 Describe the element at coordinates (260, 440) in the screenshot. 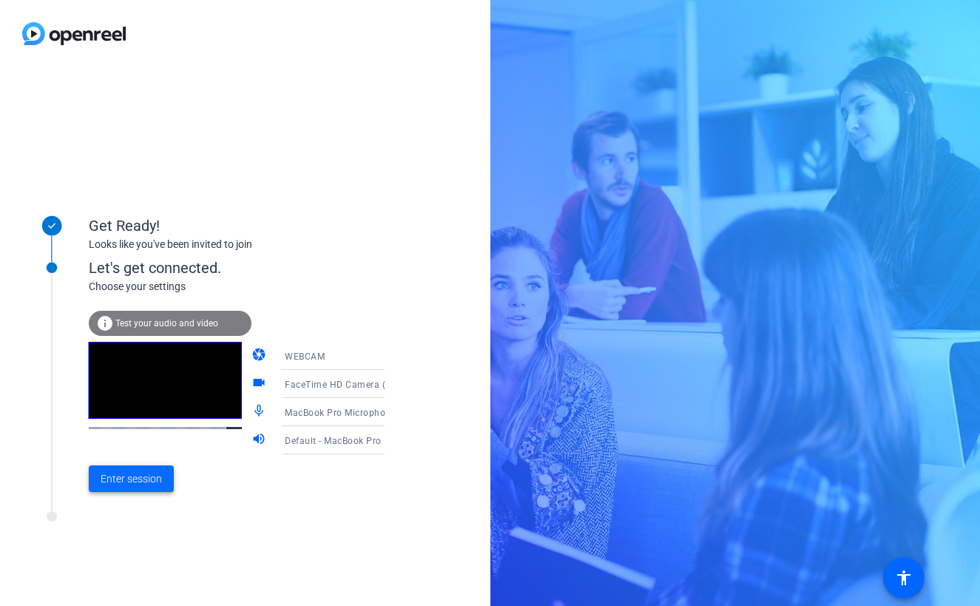

I see `mat-icon: volume_up` at that location.